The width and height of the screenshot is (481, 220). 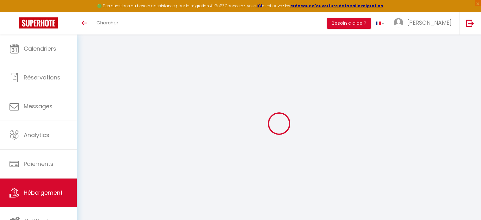 I want to click on span: Hébergement, so click(x=43, y=192).